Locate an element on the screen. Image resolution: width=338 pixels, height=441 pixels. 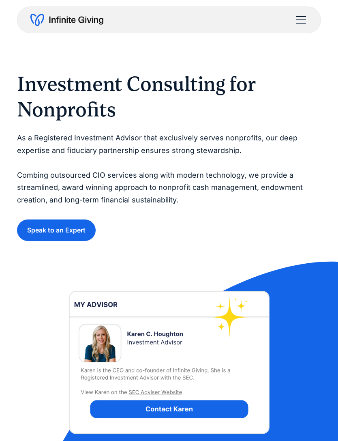
div: menu is located at coordinates (299, 20).